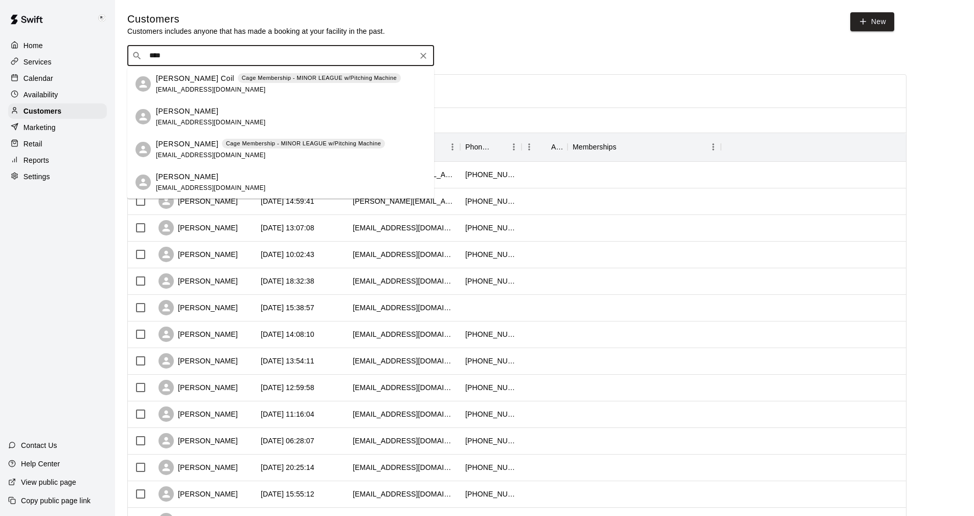 This screenshot has height=516, width=974. Describe the element at coordinates (57, 176) in the screenshot. I see `div: Settings` at that location.